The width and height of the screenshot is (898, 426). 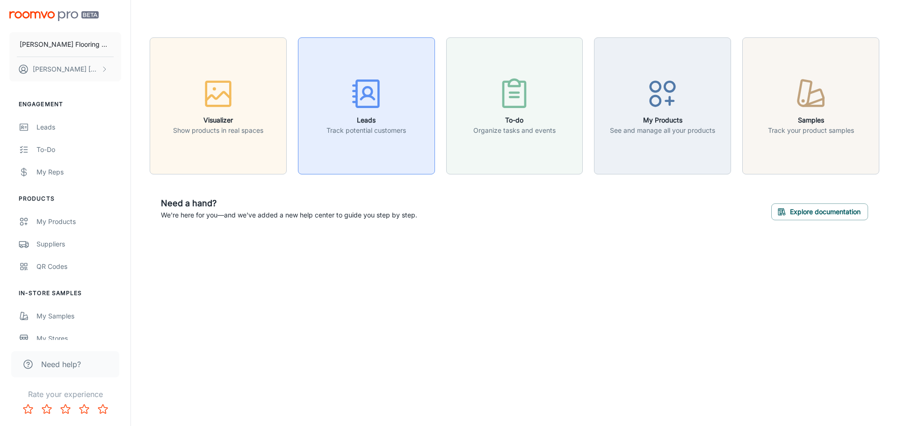 What do you see at coordinates (289, 215) in the screenshot?
I see `p: We're here for you—and we've added a new help center to guide you step by step.` at bounding box center [289, 215].